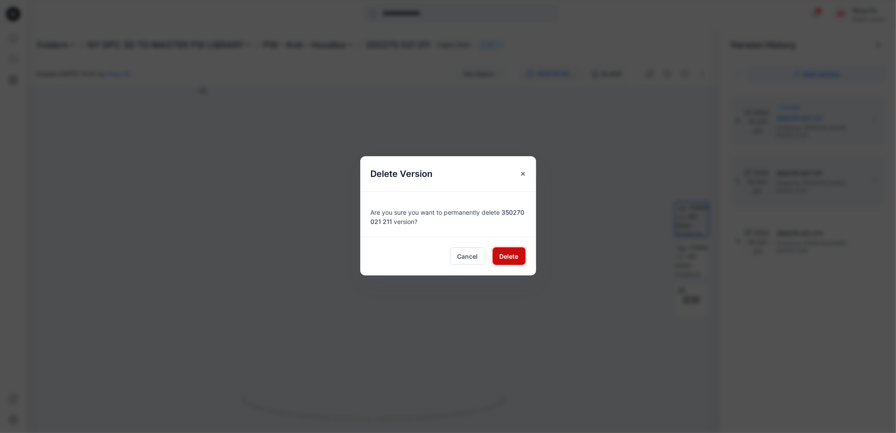 Image resolution: width=896 pixels, height=433 pixels. Describe the element at coordinates (523, 174) in the screenshot. I see `button: Close` at that location.